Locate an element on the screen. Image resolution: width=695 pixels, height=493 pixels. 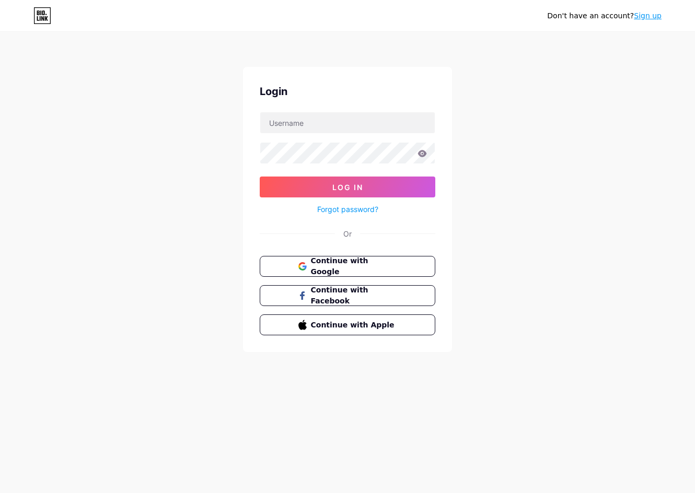
a: Continue with Facebook is located at coordinates (347, 296).